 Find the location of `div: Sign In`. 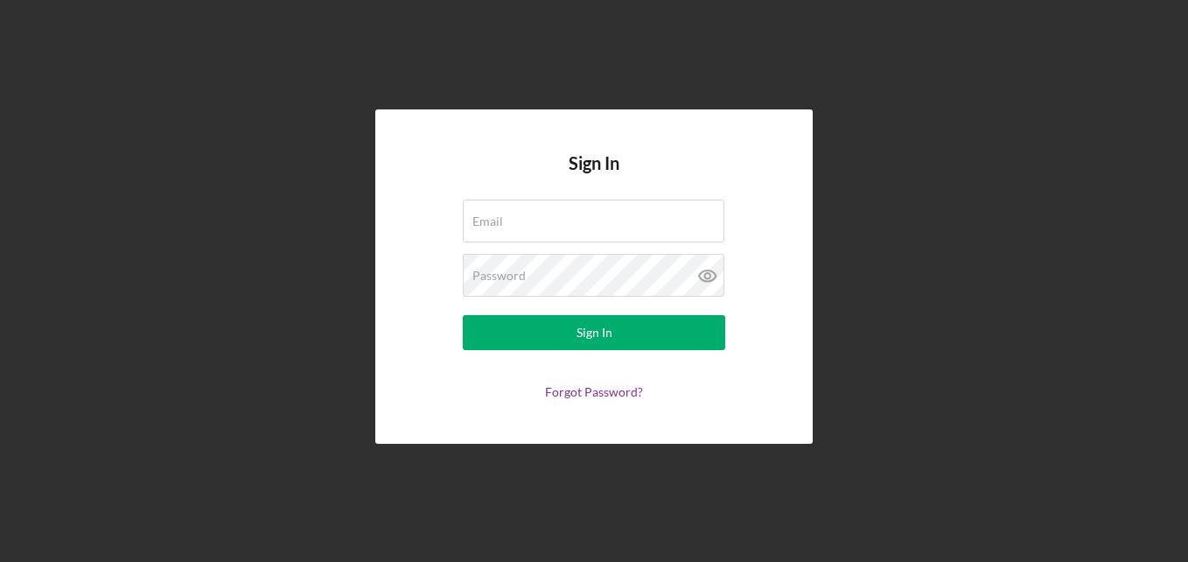

div: Sign In is located at coordinates (594, 333).